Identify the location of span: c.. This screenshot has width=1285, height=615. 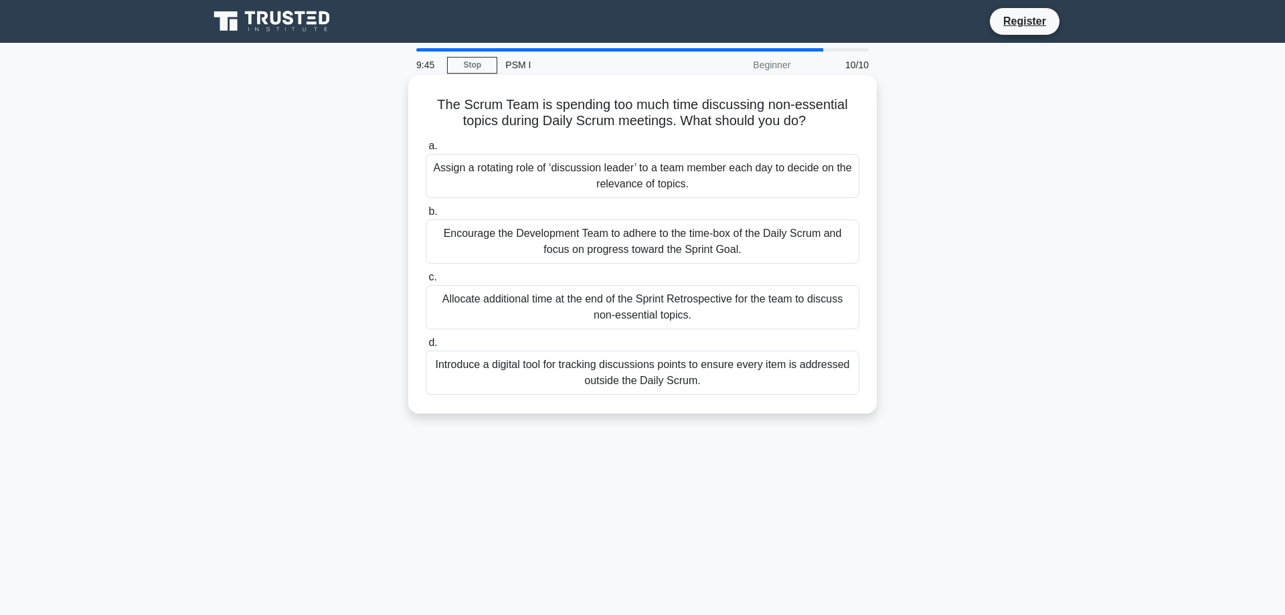
(432, 276).